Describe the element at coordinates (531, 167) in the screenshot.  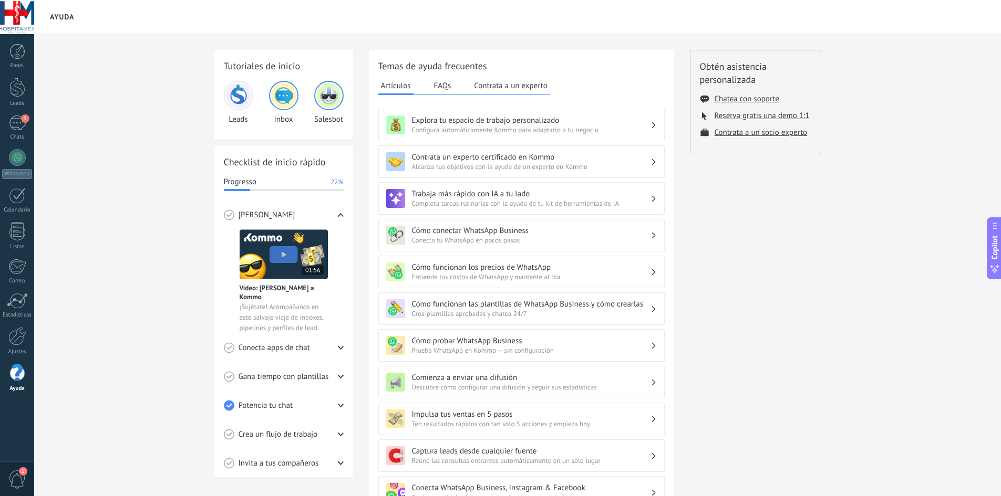
I see `span: Alcanza tus objetivos con la ayuda de un experto en Kommo` at that location.